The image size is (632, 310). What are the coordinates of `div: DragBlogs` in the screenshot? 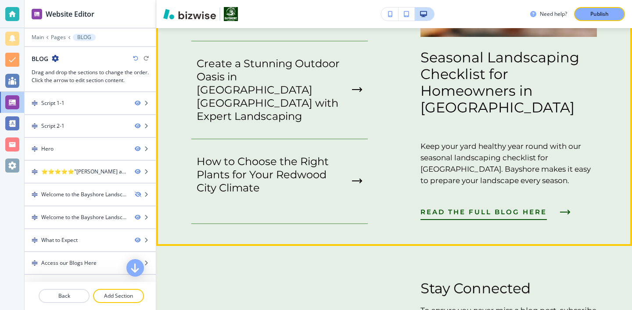 It's located at (90, 286).